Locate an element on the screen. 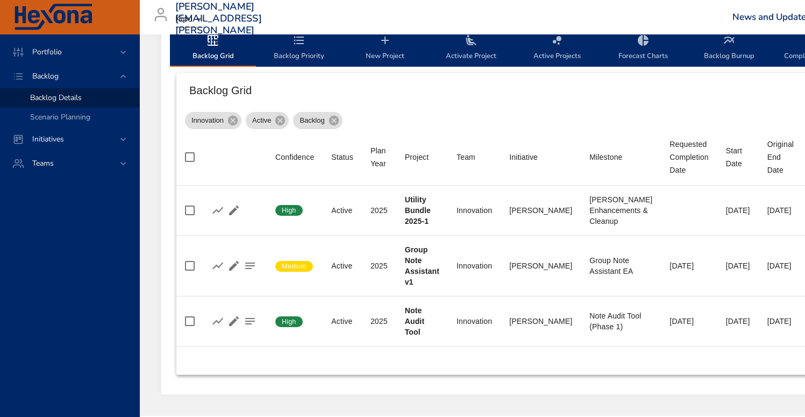  img: Hexona is located at coordinates (53, 17).